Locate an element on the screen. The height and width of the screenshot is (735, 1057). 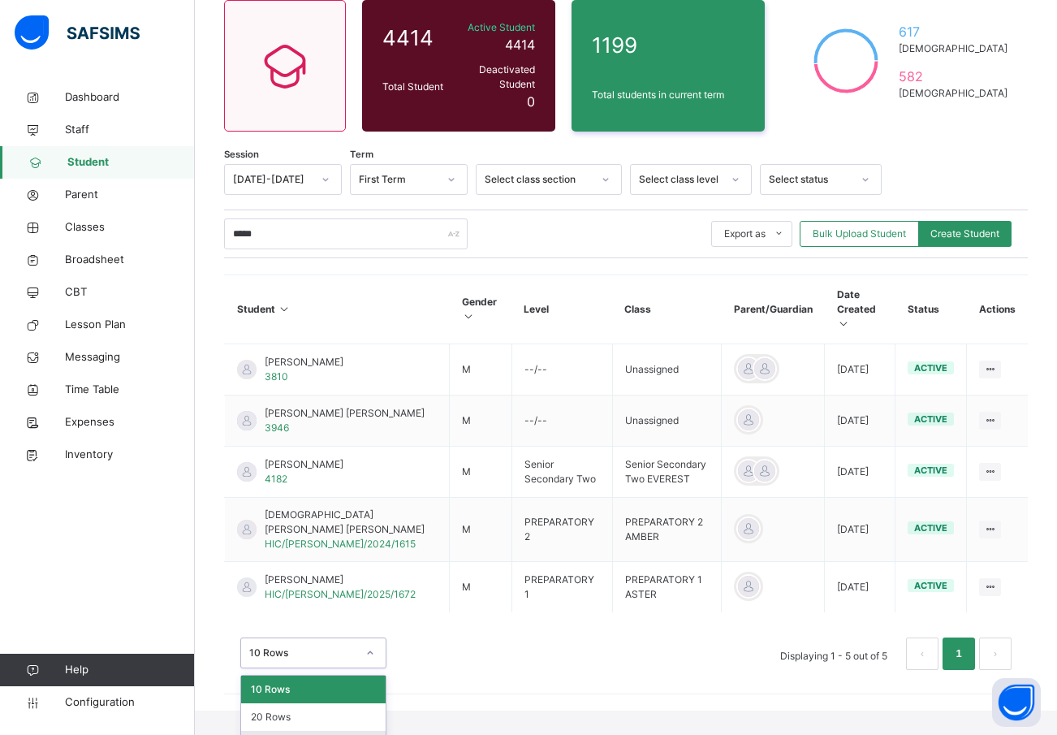
div: First Term is located at coordinates (398, 179).